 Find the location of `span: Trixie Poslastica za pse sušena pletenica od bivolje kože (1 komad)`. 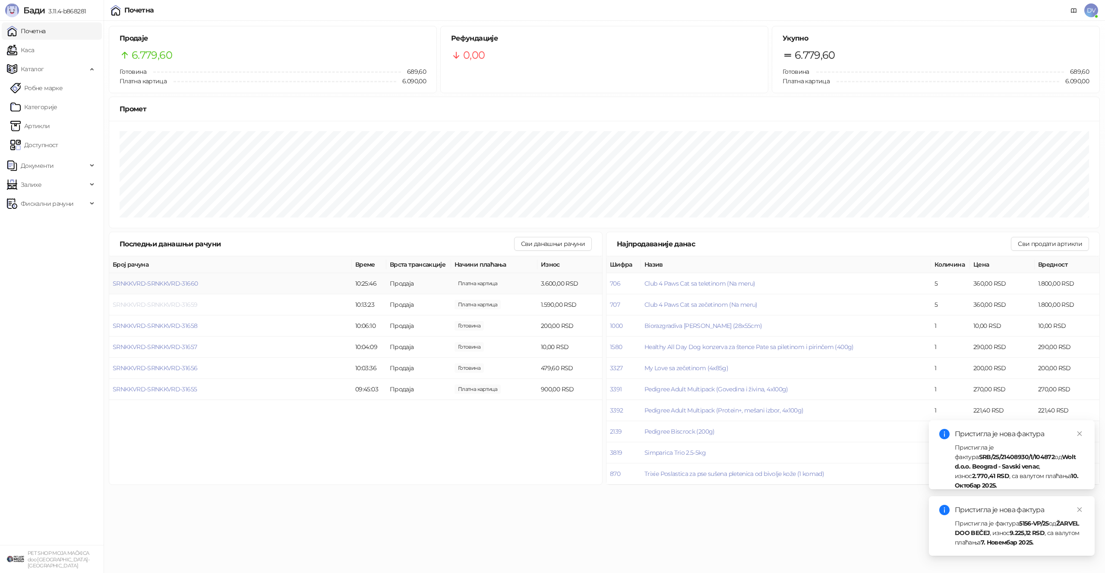

span: Trixie Poslastica za pse sušena pletenica od bivolje kože (1 komad) is located at coordinates (734, 474).